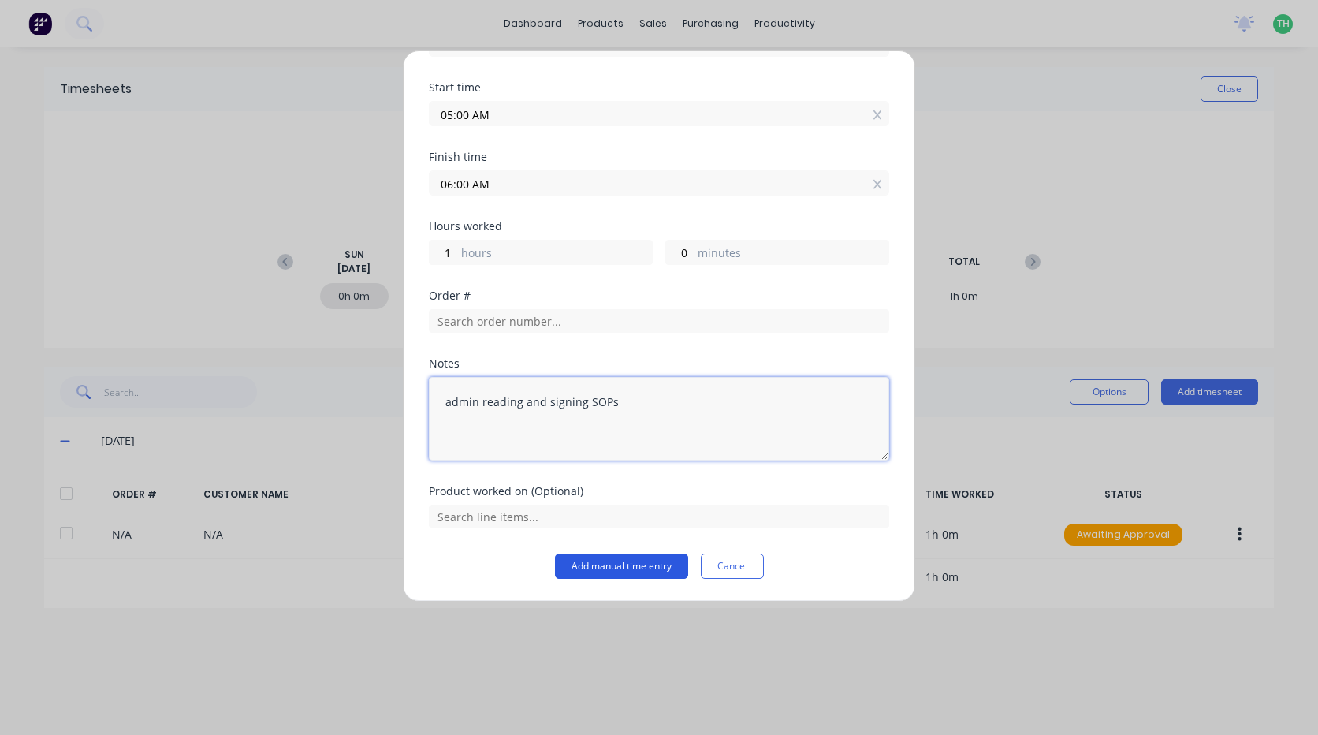 Image resolution: width=1318 pixels, height=735 pixels. Describe the element at coordinates (621, 566) in the screenshot. I see `button: Add manual time entry` at that location.